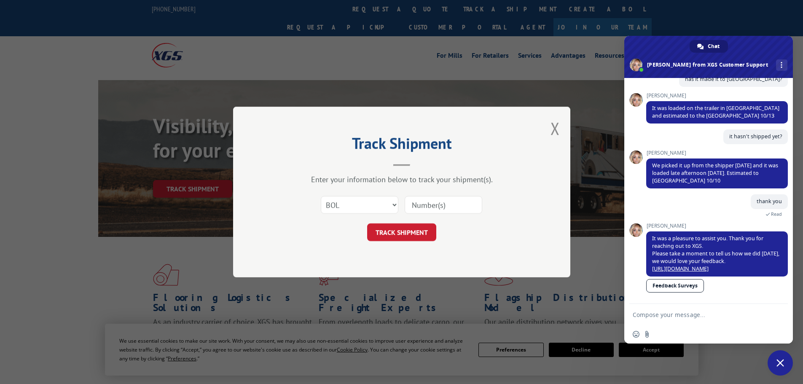 This screenshot has width=803, height=384. What do you see at coordinates (647, 334) in the screenshot?
I see `span: Send a file` at bounding box center [647, 334].